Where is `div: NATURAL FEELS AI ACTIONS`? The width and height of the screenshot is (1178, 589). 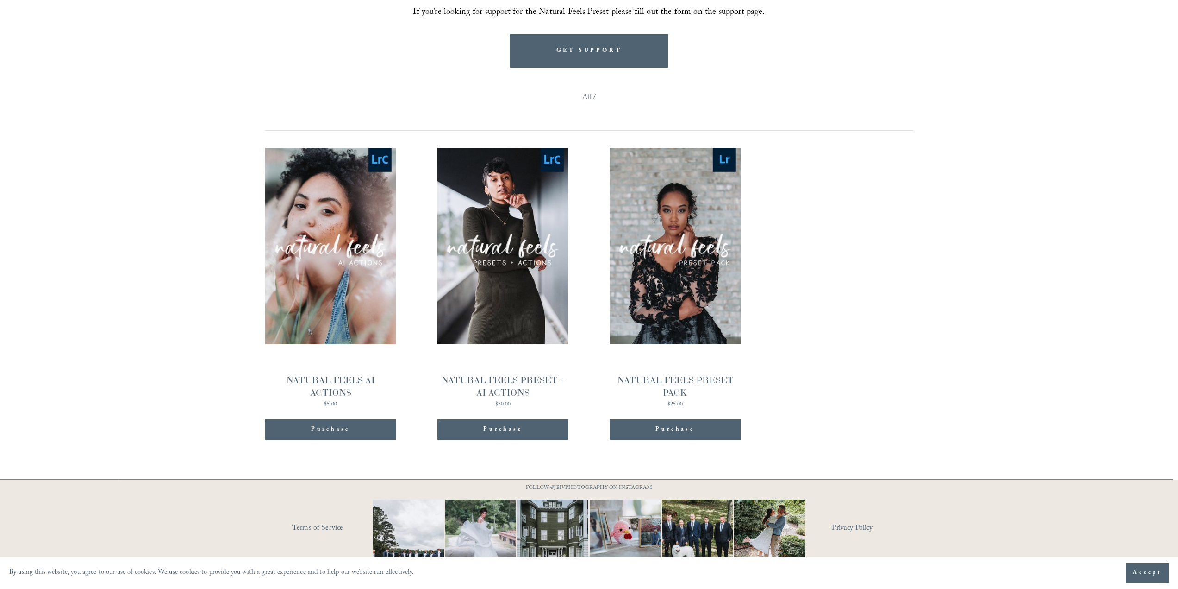 div: NATURAL FEELS AI ACTIONS is located at coordinates (331, 386).